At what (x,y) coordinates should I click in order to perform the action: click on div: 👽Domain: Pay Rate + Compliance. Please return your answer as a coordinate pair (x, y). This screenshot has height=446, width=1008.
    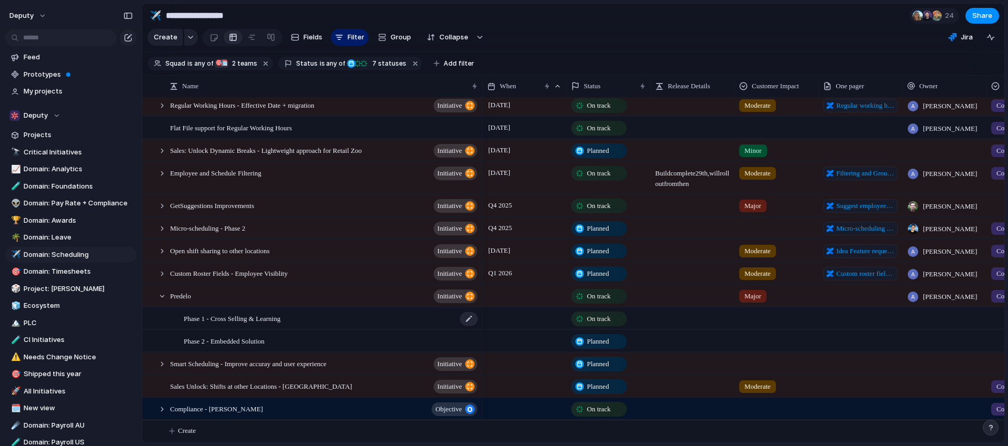
    Looking at the image, I should click on (71, 203).